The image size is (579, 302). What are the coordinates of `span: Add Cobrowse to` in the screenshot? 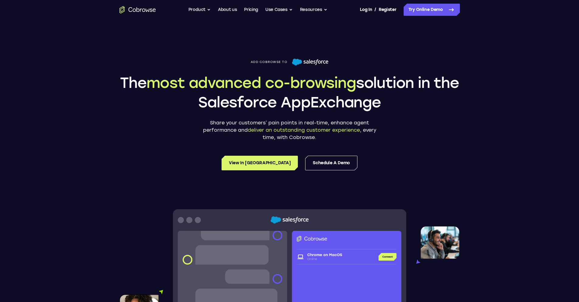 It's located at (269, 62).